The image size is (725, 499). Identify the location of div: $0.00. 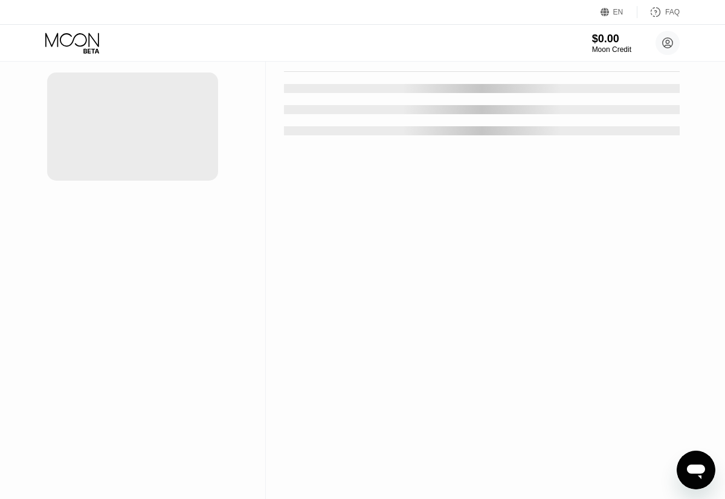
(611, 39).